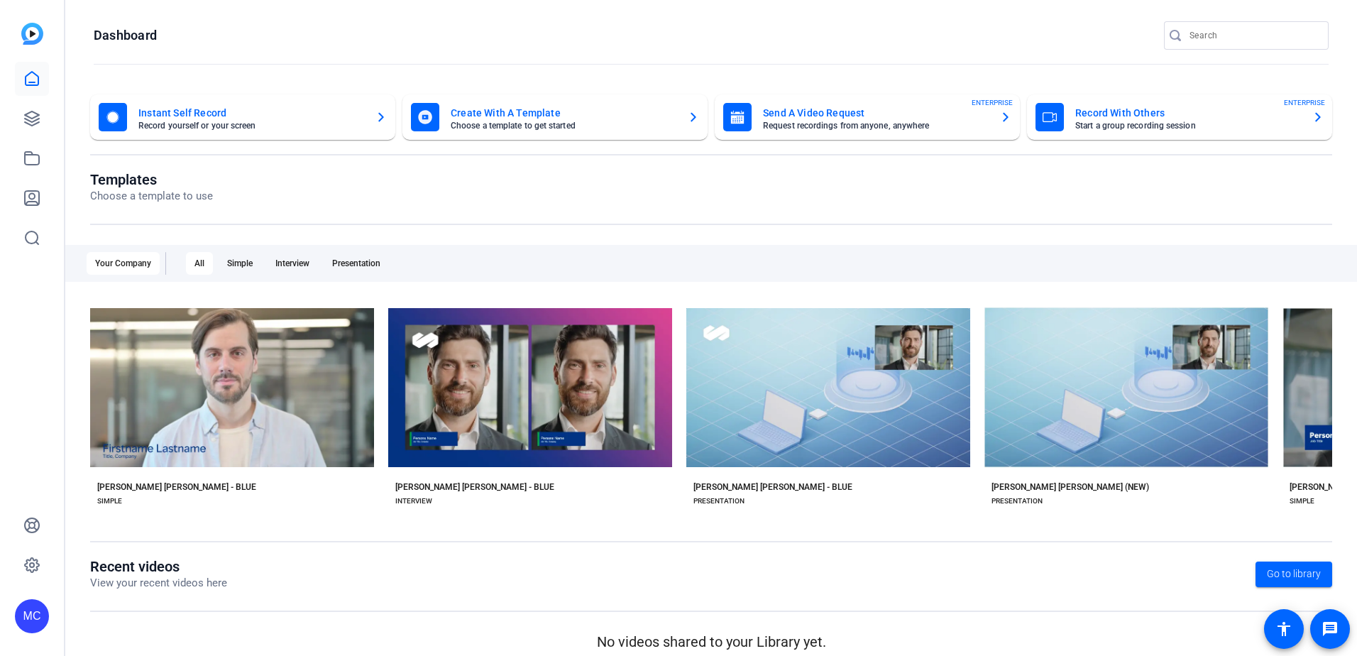 This screenshot has height=656, width=1357. What do you see at coordinates (1188, 113) in the screenshot?
I see `mat-card-title: Record With Others` at bounding box center [1188, 113].